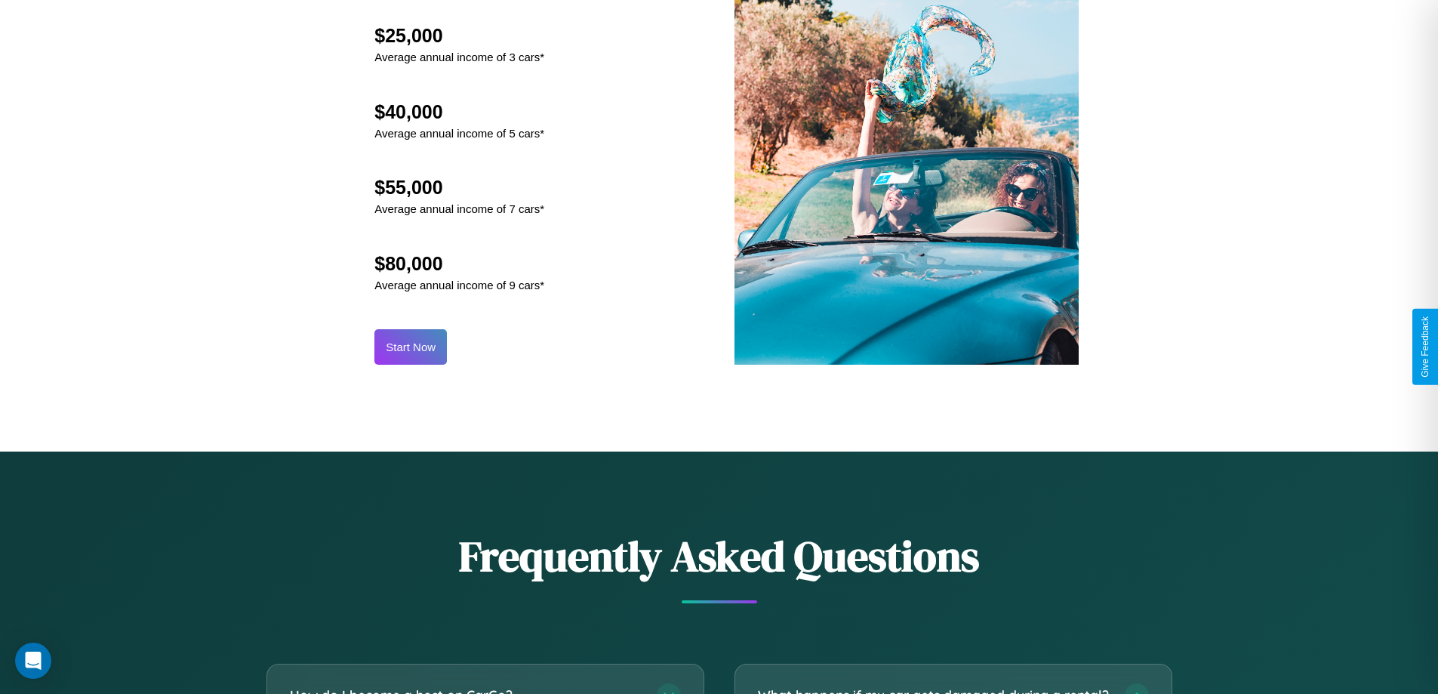 The height and width of the screenshot is (694, 1438). Describe the element at coordinates (459, 285) in the screenshot. I see `p: Average annual income of 9 cars*` at that location.